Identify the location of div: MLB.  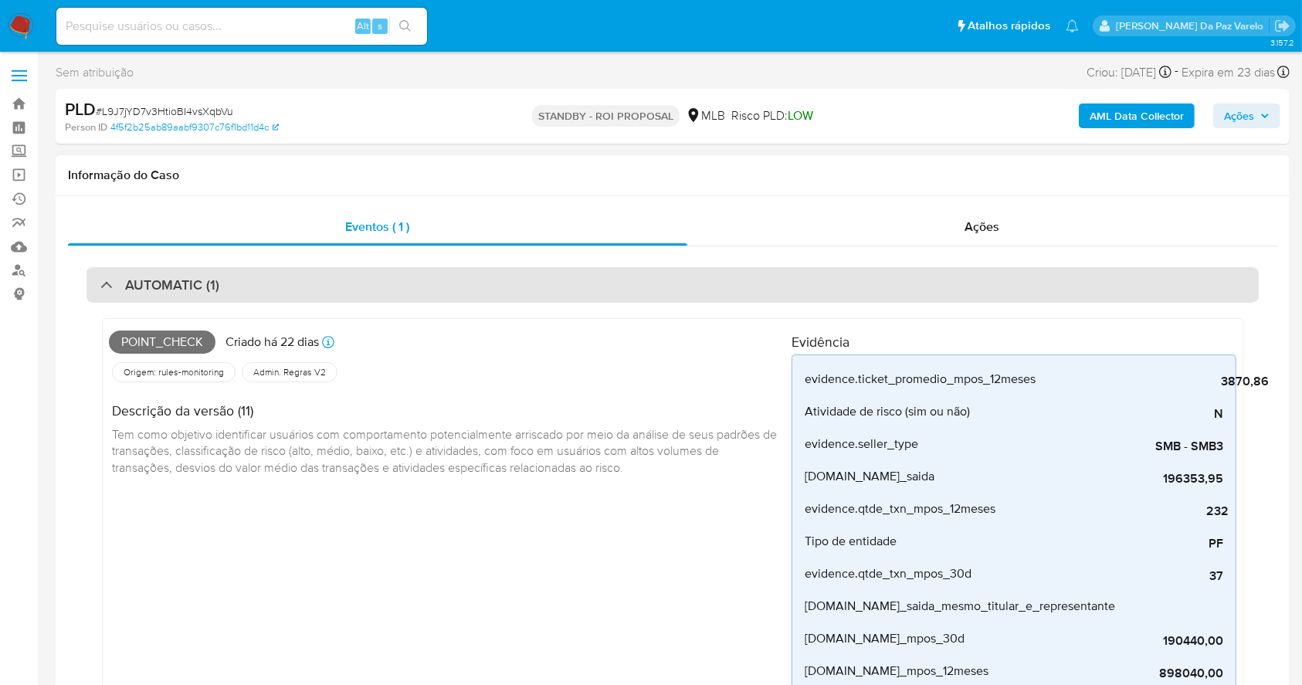
(705, 116).